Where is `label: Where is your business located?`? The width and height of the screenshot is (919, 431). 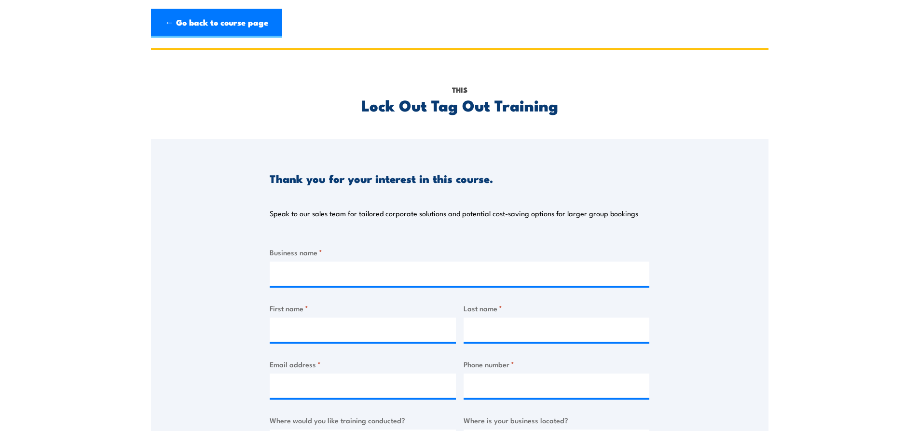
label: Where is your business located? is located at coordinates (557, 420).